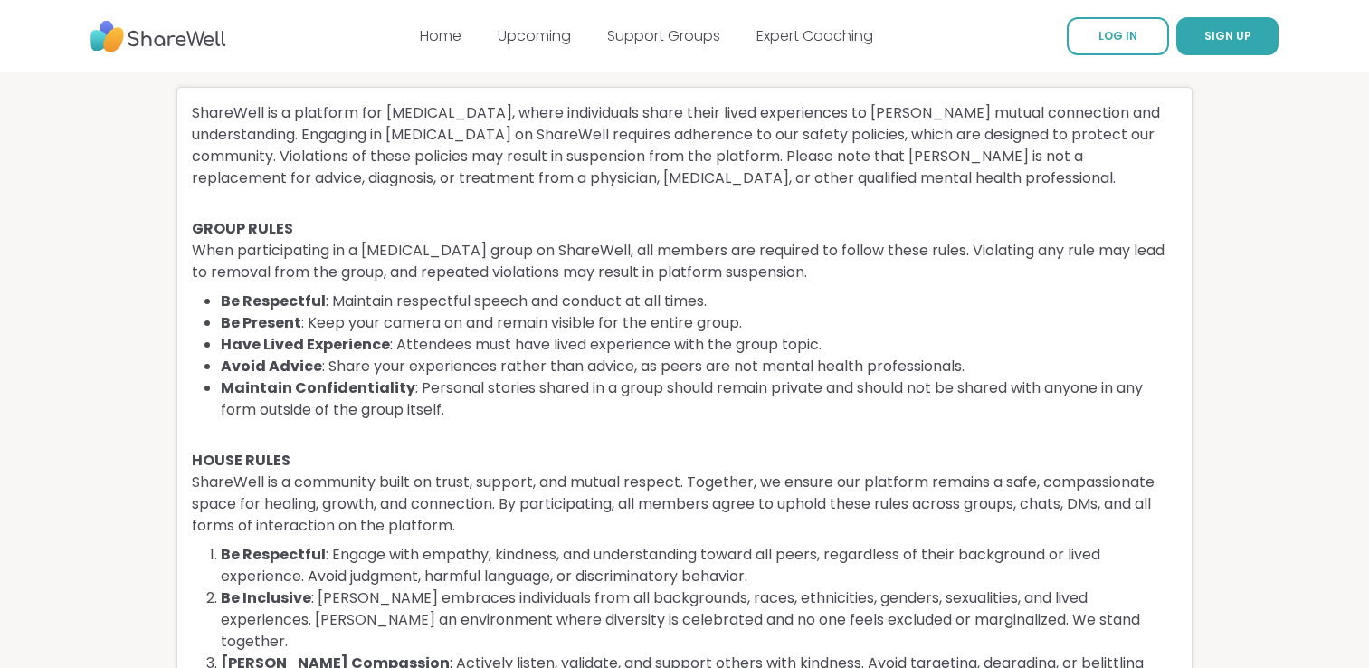 The image size is (1369, 668). Describe the element at coordinates (699, 301) in the screenshot. I see `li: : Maintain respectful speech and conduct at all times.` at that location.